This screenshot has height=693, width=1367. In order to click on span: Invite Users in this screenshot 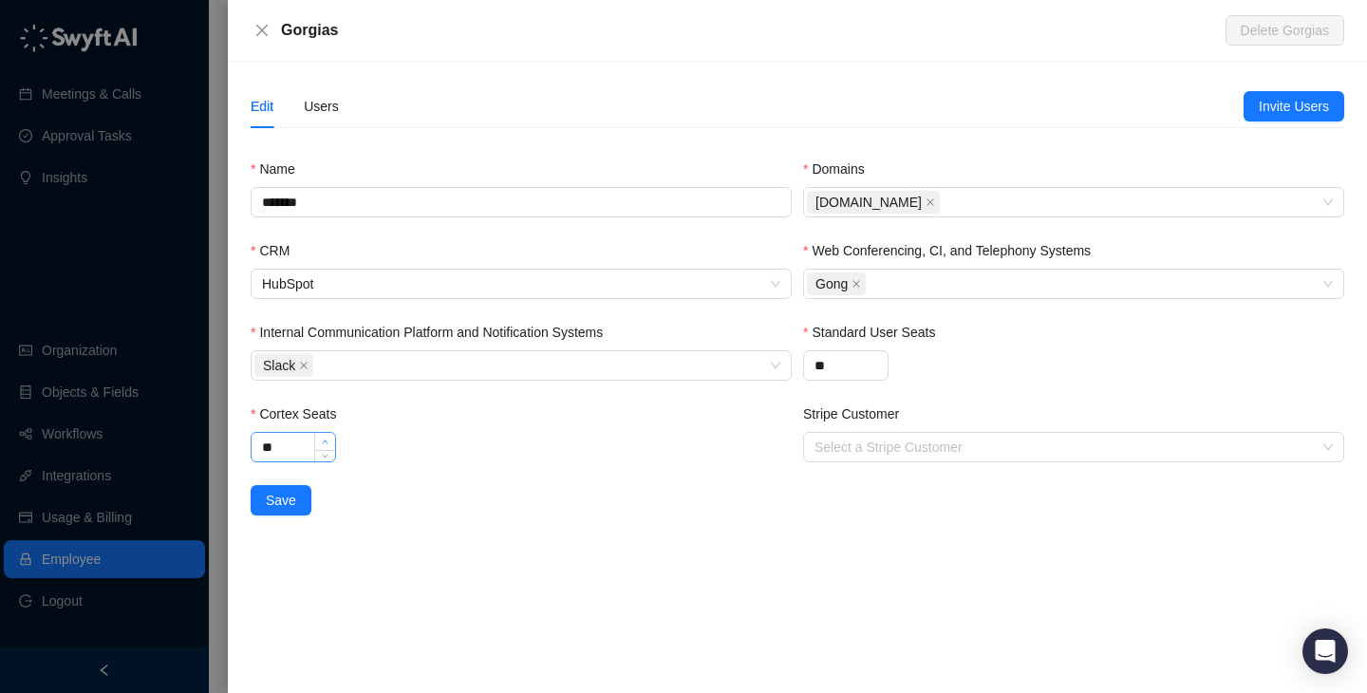, I will do `click(1294, 106)`.